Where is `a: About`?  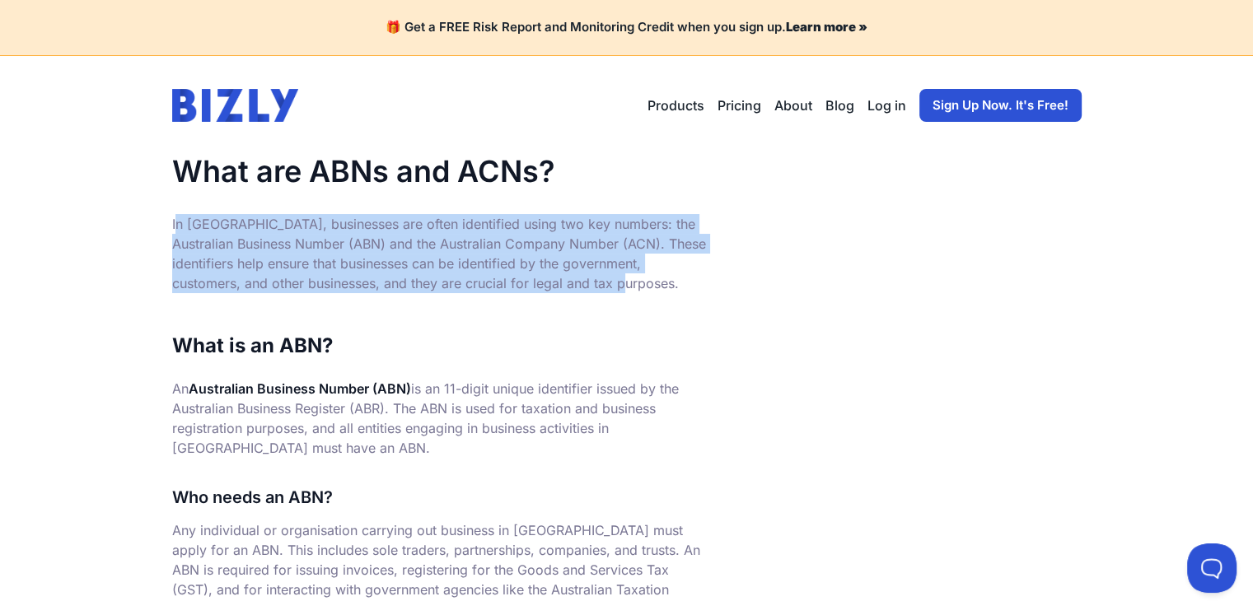 a: About is located at coordinates (793, 105).